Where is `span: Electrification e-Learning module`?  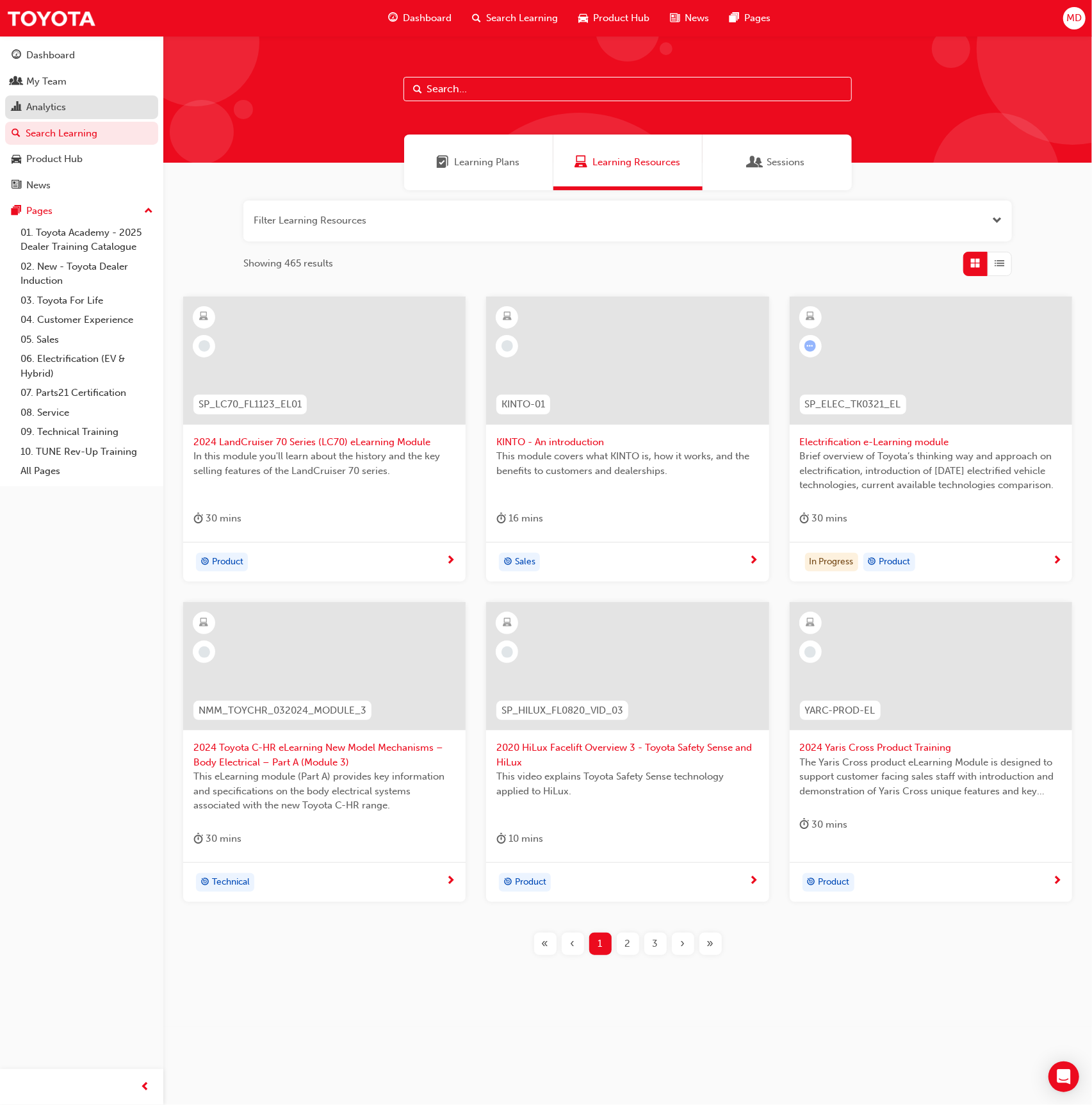 span: Electrification e-Learning module is located at coordinates (931, 442).